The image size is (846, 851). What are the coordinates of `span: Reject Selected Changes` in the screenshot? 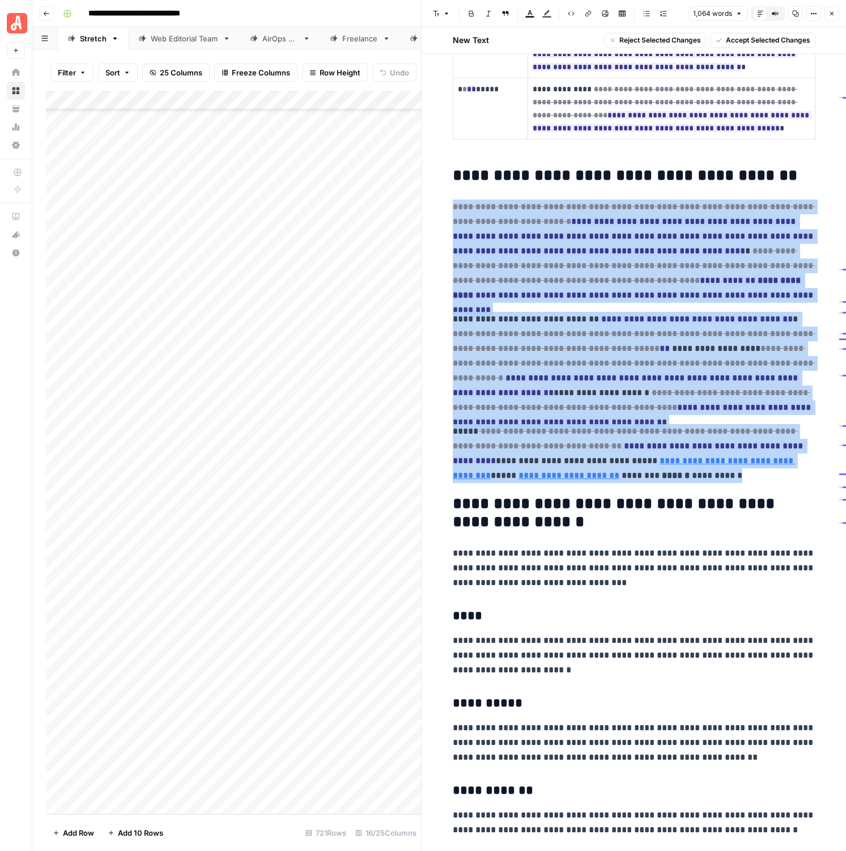 It's located at (660, 40).